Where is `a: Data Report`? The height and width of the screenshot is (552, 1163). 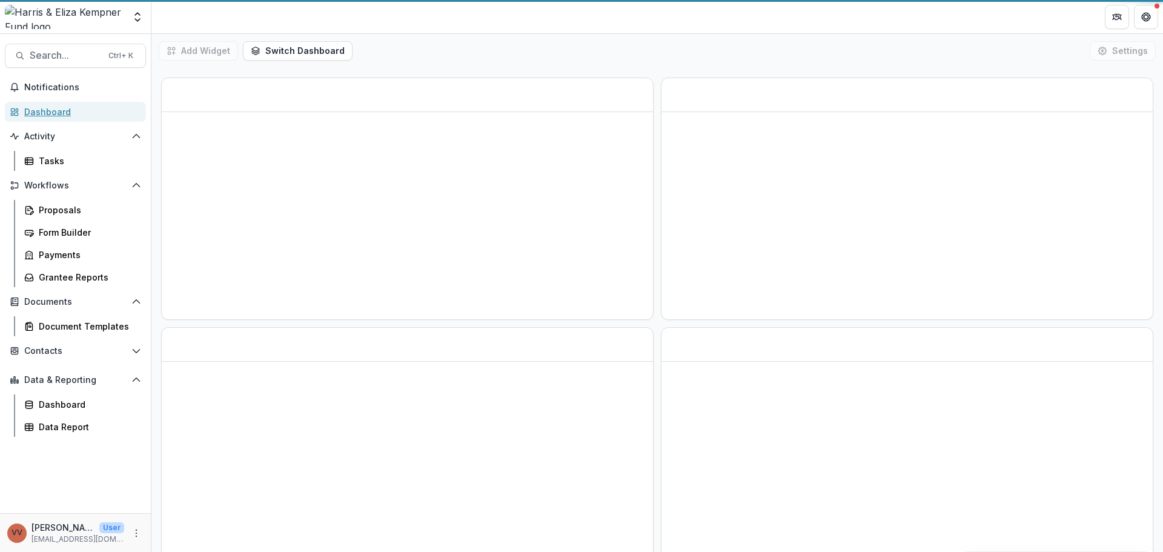
a: Data Report is located at coordinates (82, 426).